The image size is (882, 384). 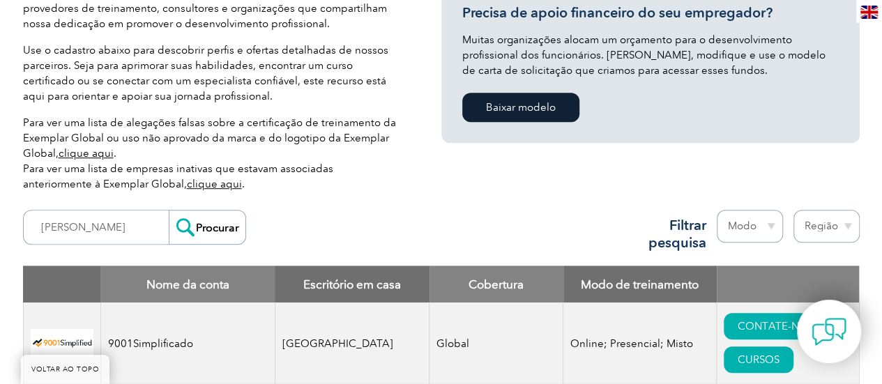 I want to click on font: Escritório em casa, so click(x=352, y=284).